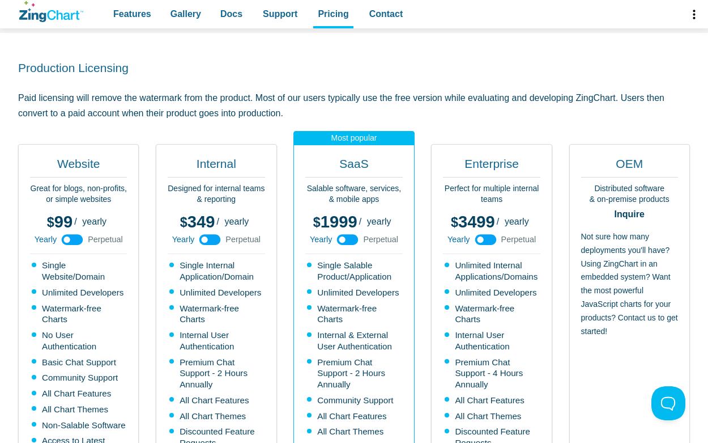  Describe the element at coordinates (132, 14) in the screenshot. I see `span: Features` at that location.